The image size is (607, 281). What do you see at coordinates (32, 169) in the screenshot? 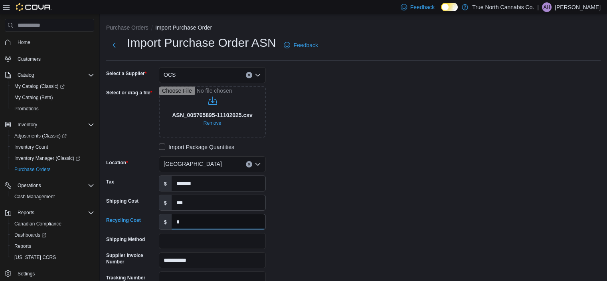
I see `a: Purchase Orders` at bounding box center [32, 169].